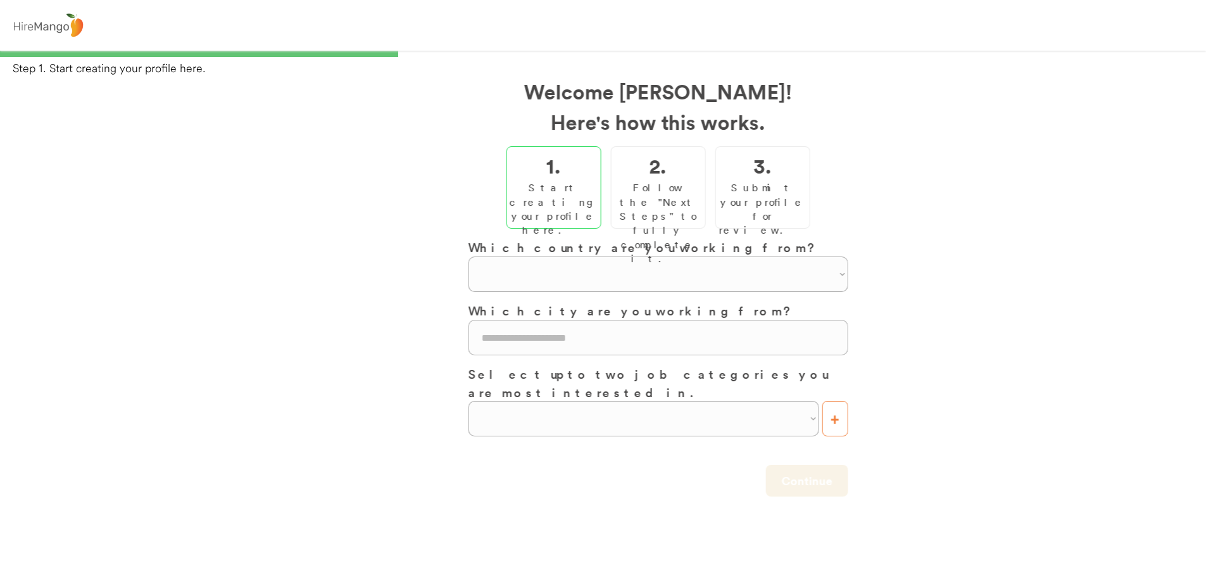  What do you see at coordinates (762, 209) in the screenshot?
I see `div: Submit your profile for review.` at bounding box center [762, 209].